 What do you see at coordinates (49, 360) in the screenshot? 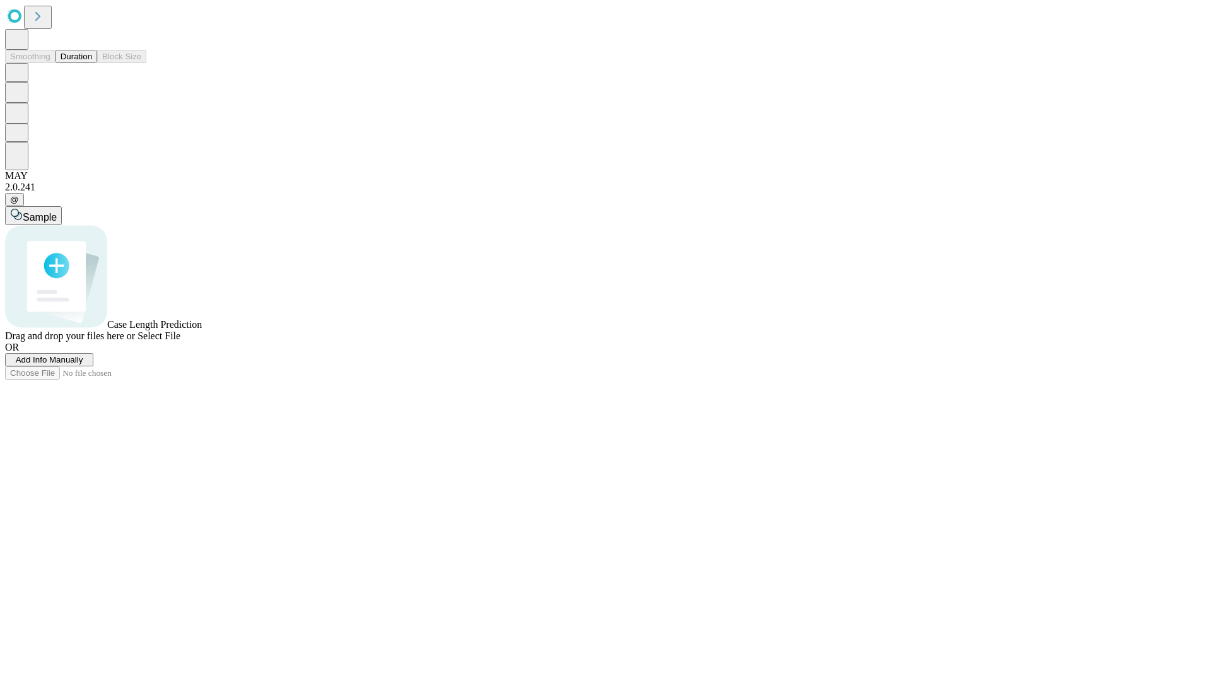
I see `span: Add Info Manually` at bounding box center [49, 360].